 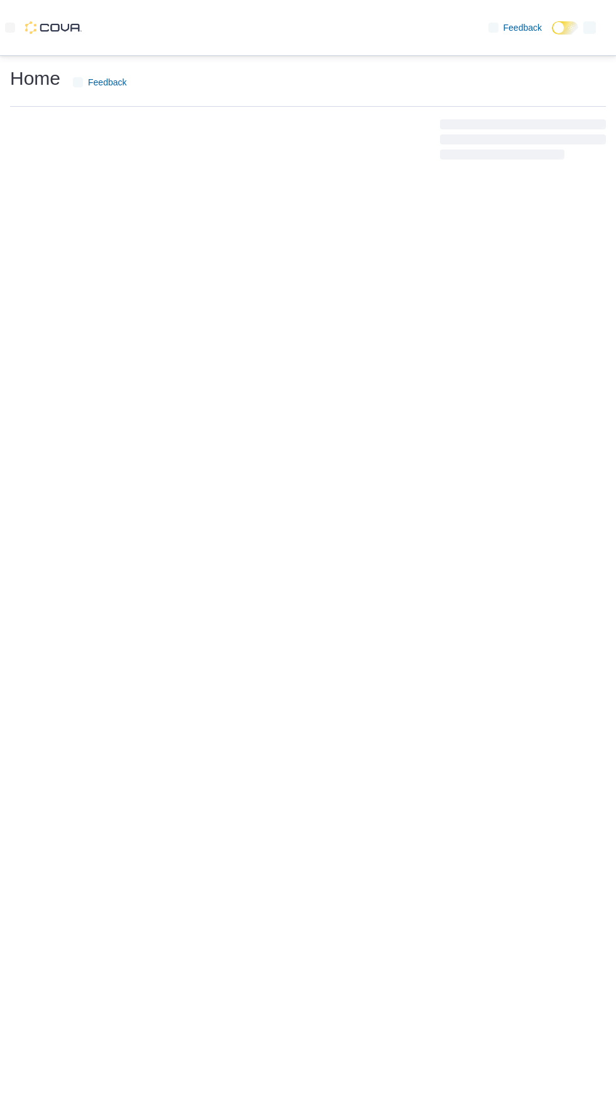 I want to click on input: Dark Mode, so click(x=565, y=28).